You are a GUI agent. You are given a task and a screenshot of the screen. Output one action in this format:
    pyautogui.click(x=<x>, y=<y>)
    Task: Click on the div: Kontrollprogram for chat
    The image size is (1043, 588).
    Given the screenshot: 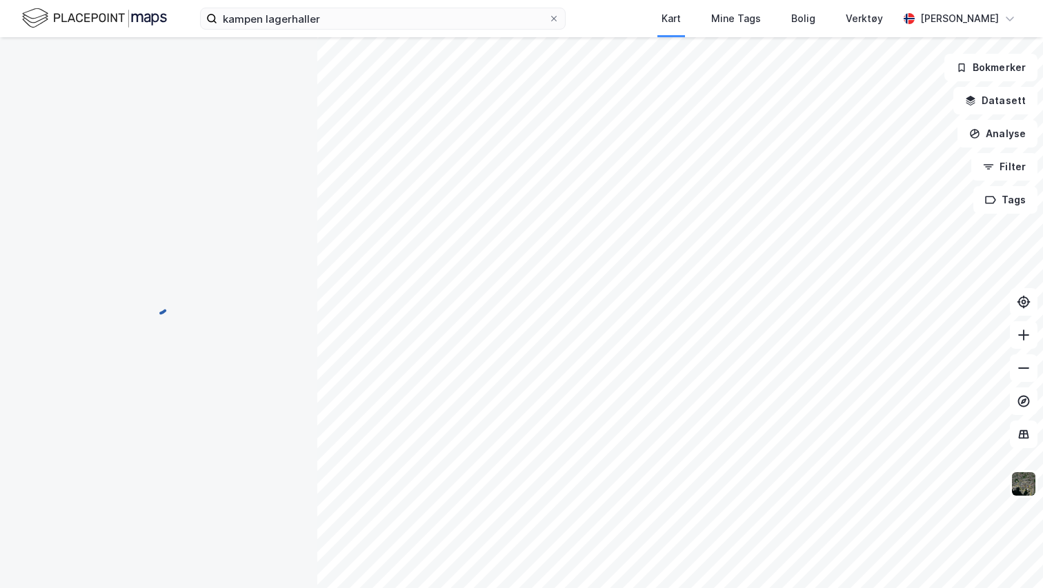 What is the action you would take?
    pyautogui.click(x=1008, y=555)
    